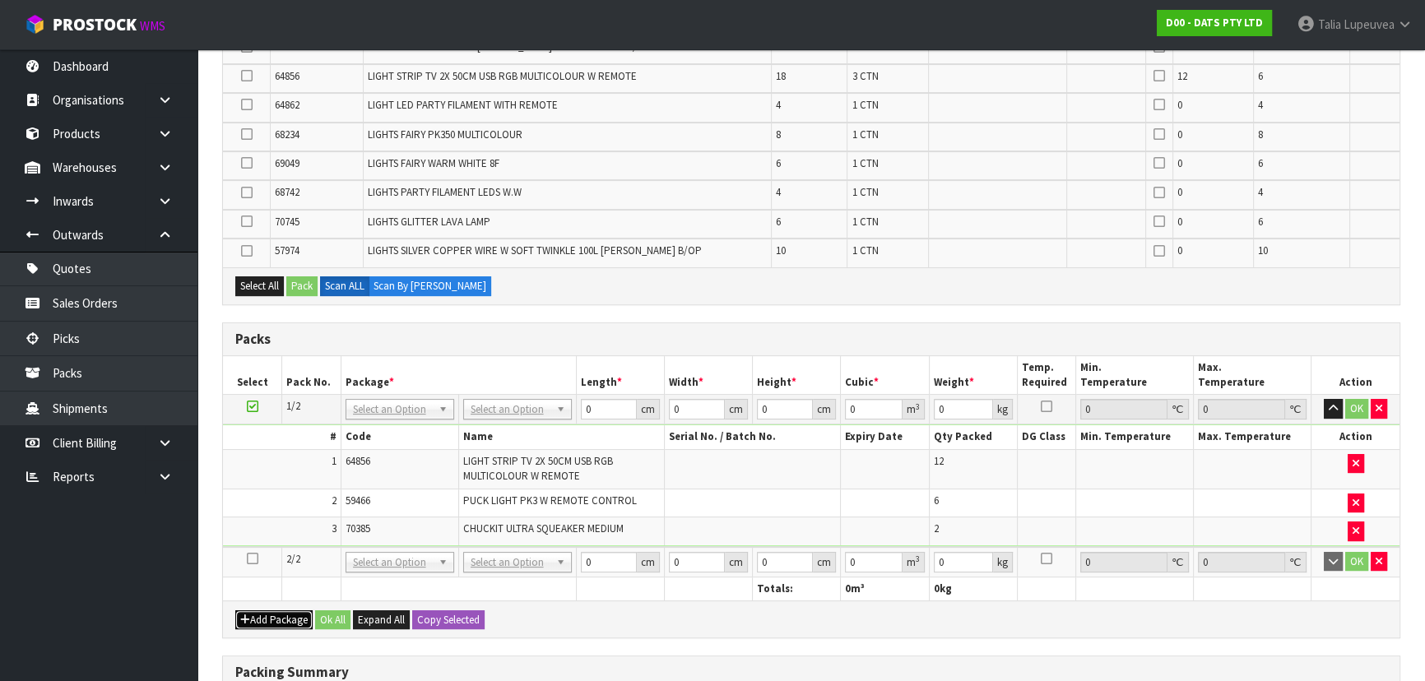 The width and height of the screenshot is (1425, 681). Describe the element at coordinates (302, 286) in the screenshot. I see `button: Pack` at that location.